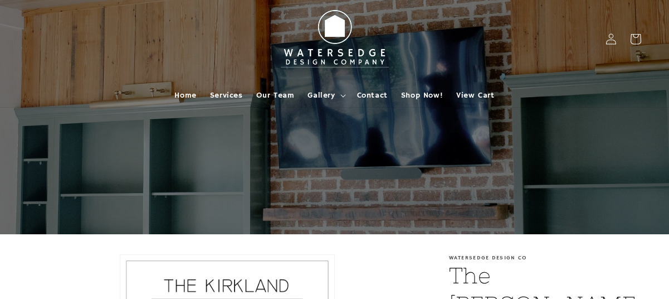 The image size is (669, 299). What do you see at coordinates (335, 39) in the screenshot?
I see `img: Watersedge Design Co` at bounding box center [335, 39].